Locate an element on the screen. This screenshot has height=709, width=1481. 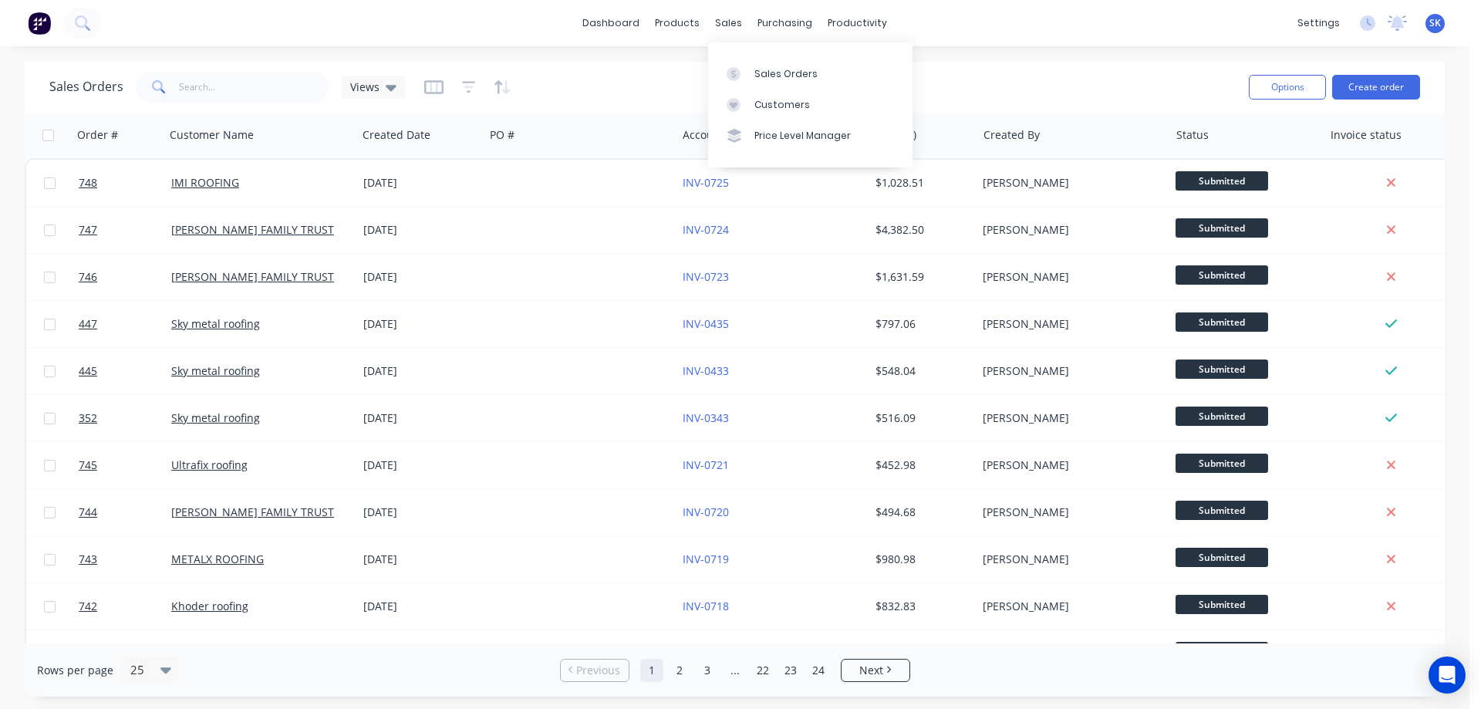
a: INV-0719 is located at coordinates (706, 558).